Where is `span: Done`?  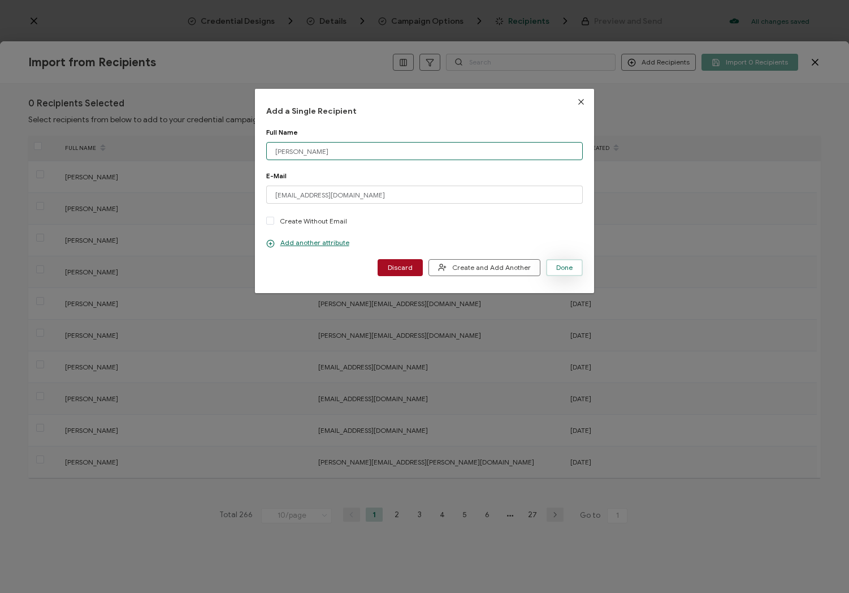 span: Done is located at coordinates (564, 267).